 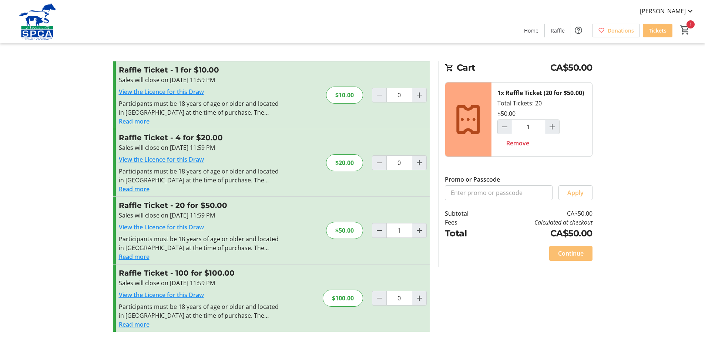 I want to click on span: Home, so click(x=531, y=30).